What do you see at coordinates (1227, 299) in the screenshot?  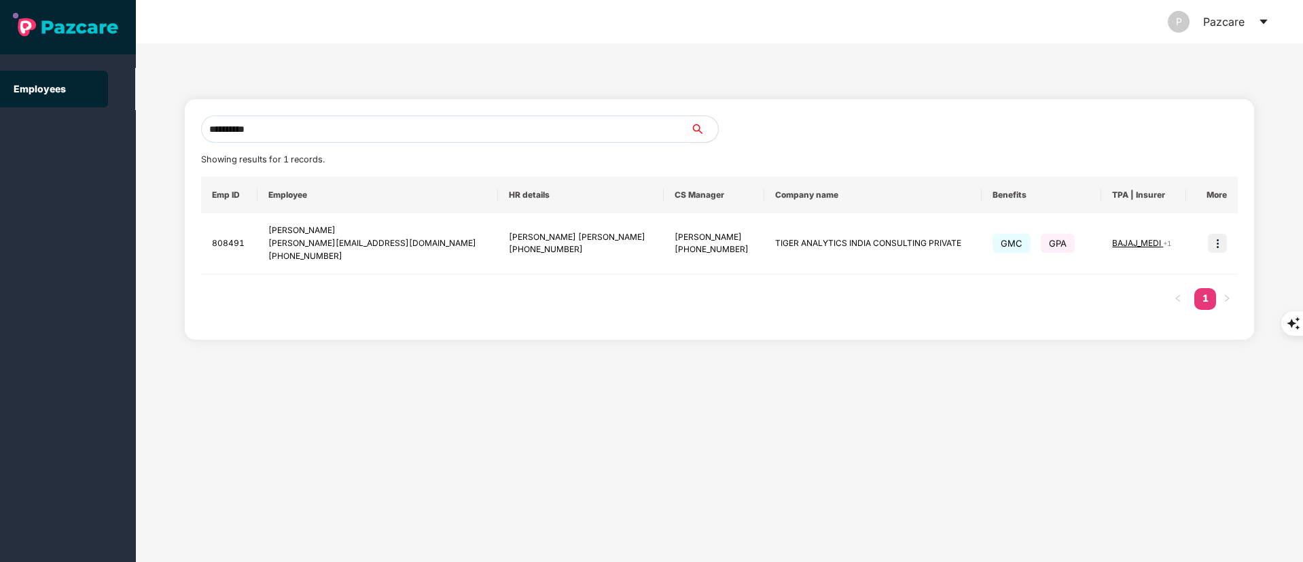 I see `button: right` at bounding box center [1227, 299].